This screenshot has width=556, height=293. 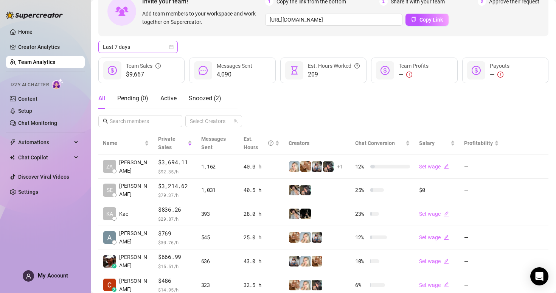 What do you see at coordinates (175, 195) in the screenshot?
I see `span: $ 79.37 /h` at bounding box center [175, 195].